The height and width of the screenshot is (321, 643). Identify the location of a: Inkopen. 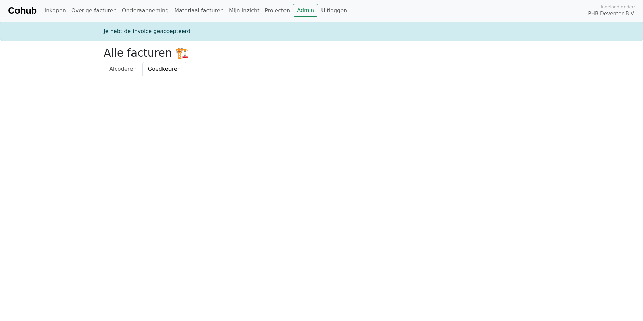
(55, 11).